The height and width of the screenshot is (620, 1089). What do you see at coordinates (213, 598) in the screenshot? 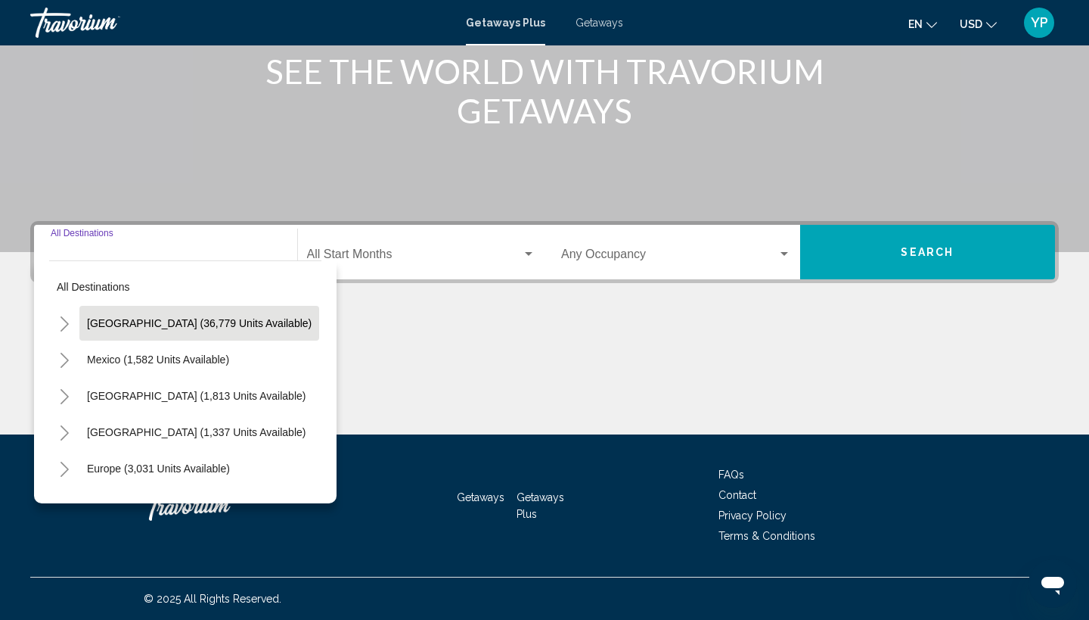
I see `span: © 2025 All Rights Reserved.` at bounding box center [213, 598].